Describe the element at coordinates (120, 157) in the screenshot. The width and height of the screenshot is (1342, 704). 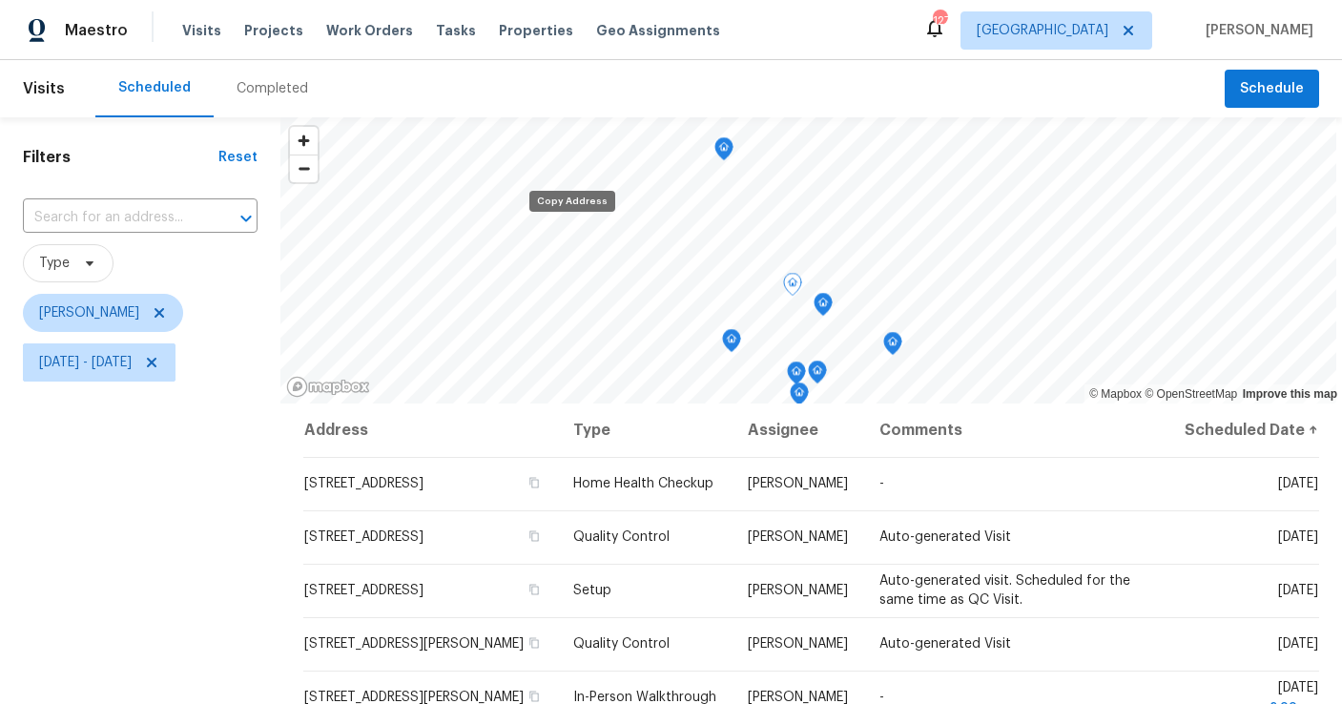
I see `h1: Filters` at that location.